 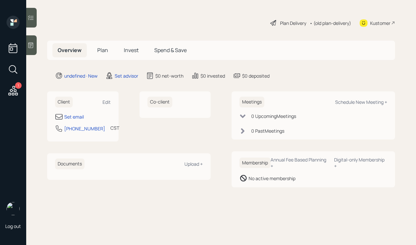 I want to click on div: Upload +, so click(x=194, y=164).